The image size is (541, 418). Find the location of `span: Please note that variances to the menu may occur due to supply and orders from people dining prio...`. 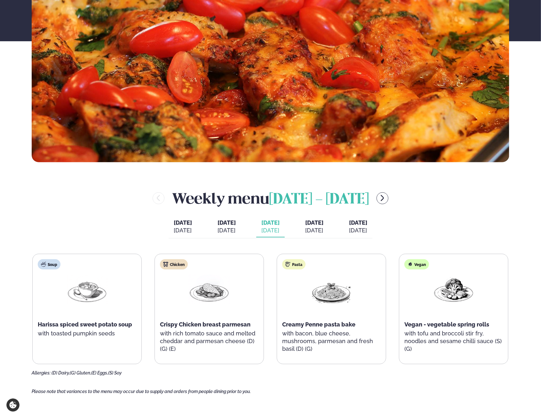

span: Please note that variances to the menu may occur due to supply and orders from people dining prio... is located at coordinates (141, 391).